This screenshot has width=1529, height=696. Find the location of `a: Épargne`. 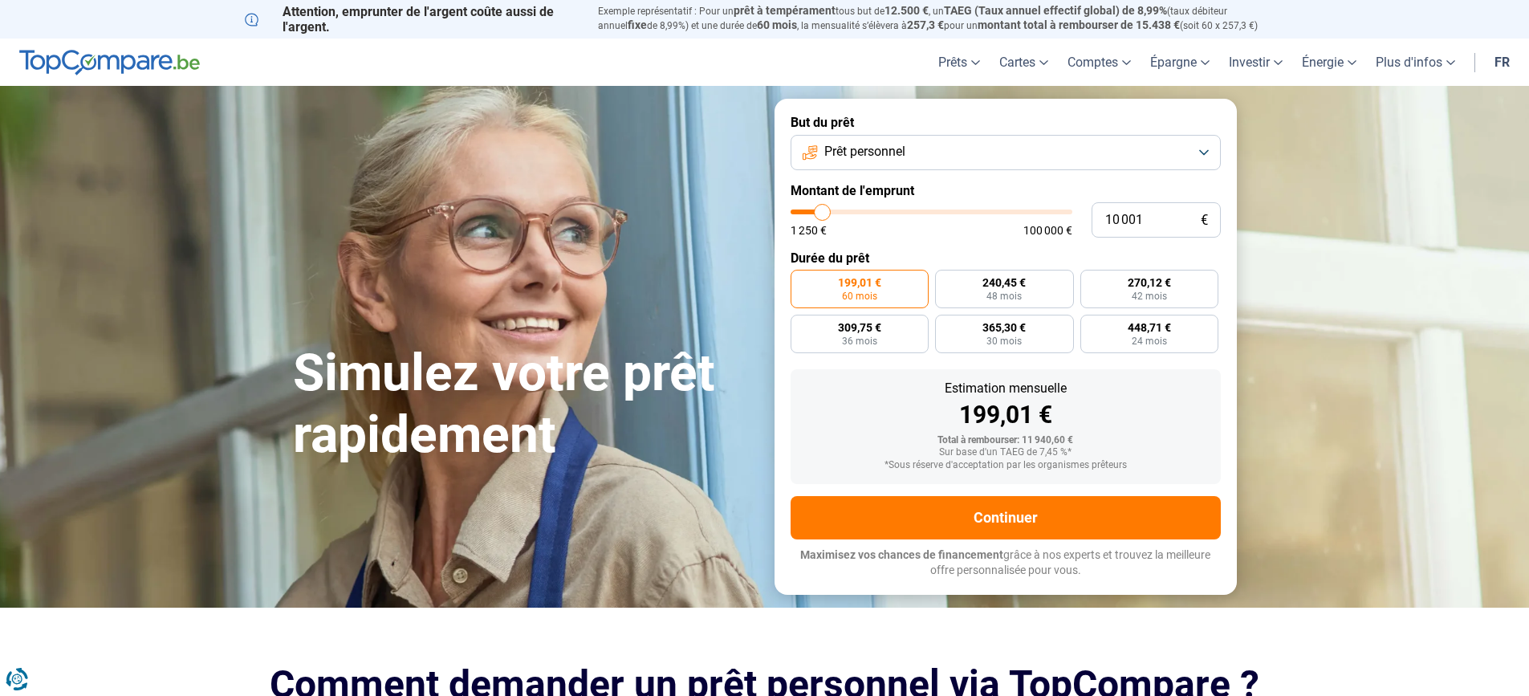

a: Épargne is located at coordinates (1180, 62).